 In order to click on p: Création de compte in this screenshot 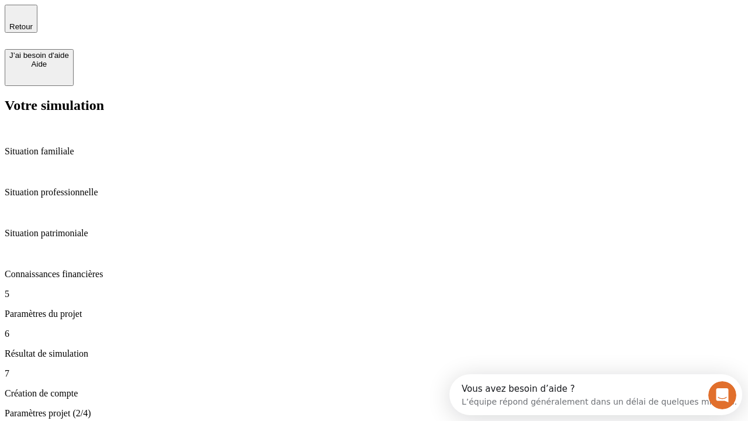, I will do `click(374, 393)`.